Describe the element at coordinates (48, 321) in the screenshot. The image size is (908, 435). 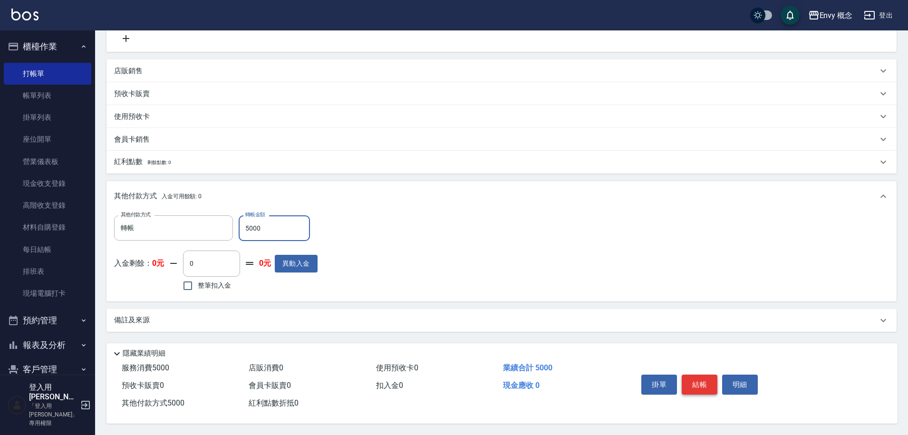
I see `button: 預約管理` at that location.